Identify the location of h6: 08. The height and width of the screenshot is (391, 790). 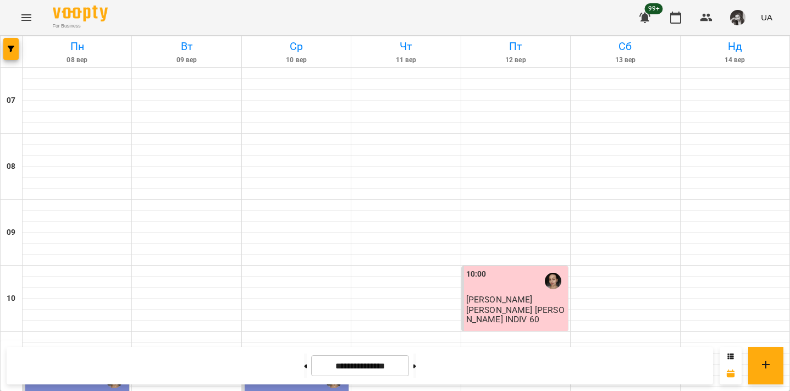
(11, 167).